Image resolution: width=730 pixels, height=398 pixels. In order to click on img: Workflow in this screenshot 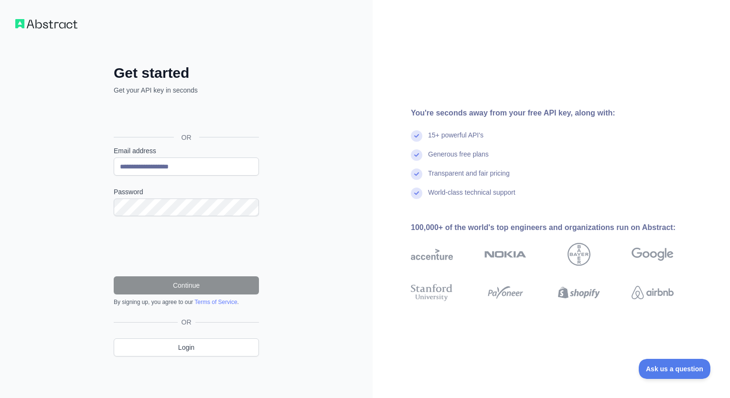, I will do `click(46, 24)`.